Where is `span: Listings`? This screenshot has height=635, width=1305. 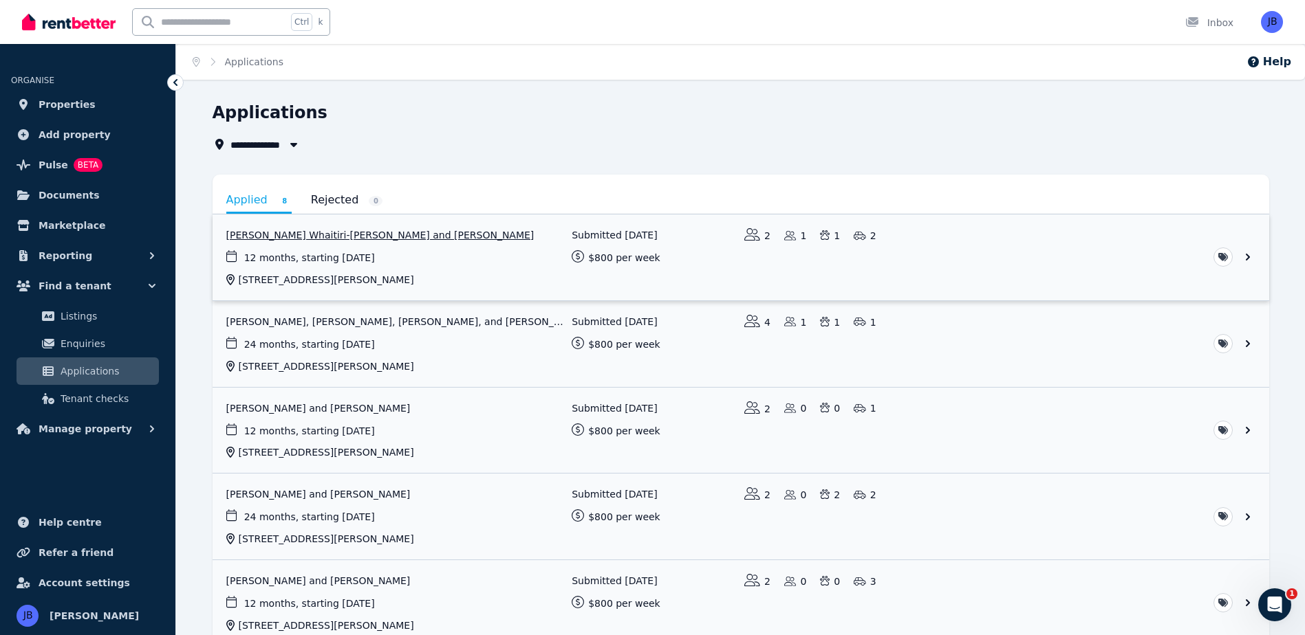 span: Listings is located at coordinates (107, 316).